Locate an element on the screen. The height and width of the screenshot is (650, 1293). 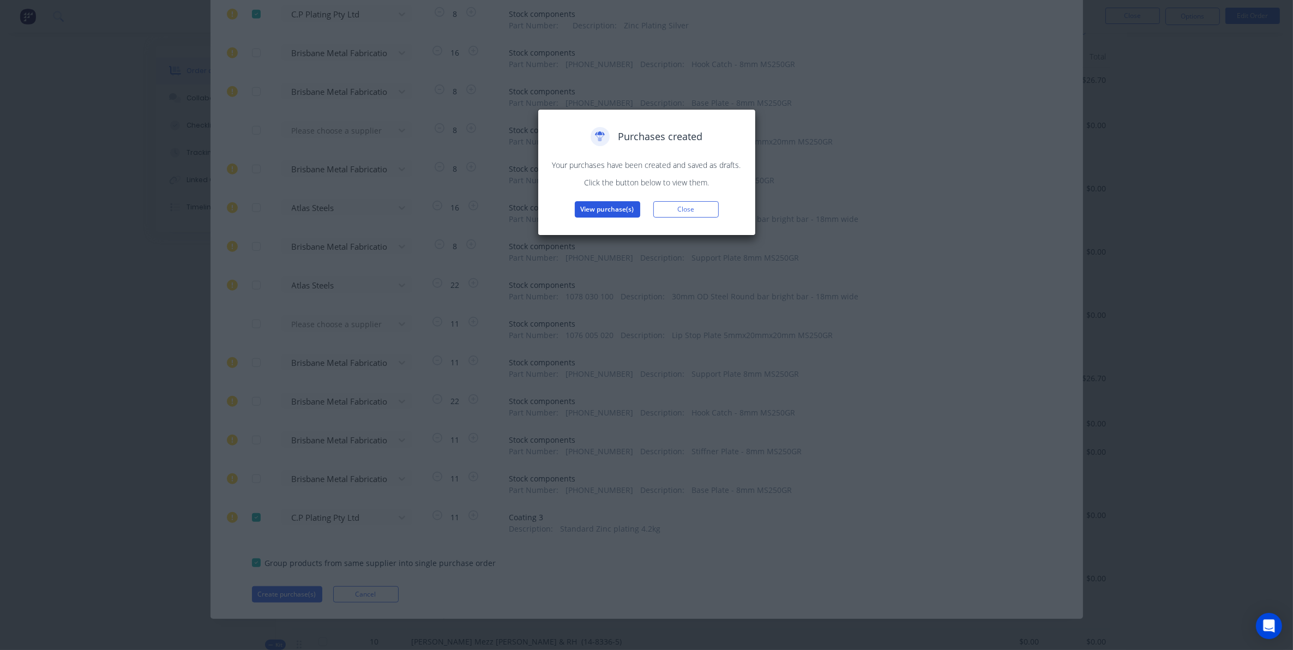
span: Purchases created is located at coordinates (661, 136).